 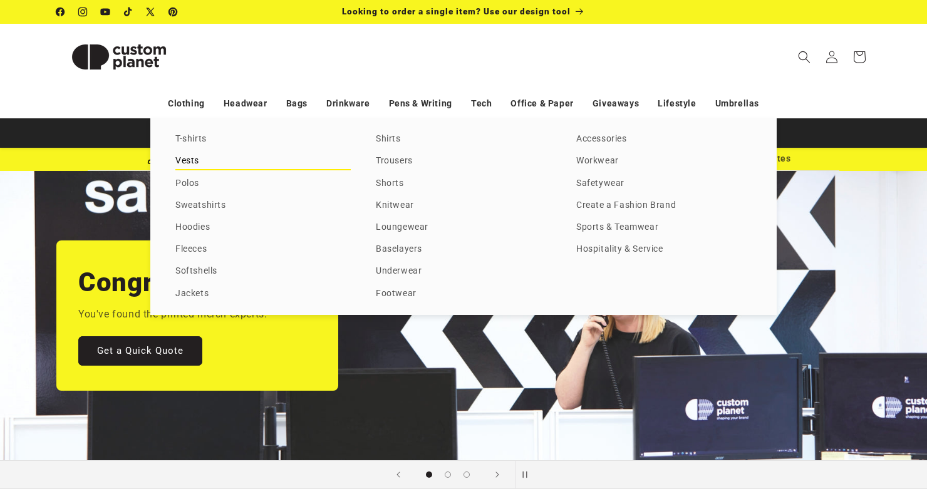 What do you see at coordinates (664, 184) in the screenshot?
I see `a: Safetywear` at bounding box center [664, 184].